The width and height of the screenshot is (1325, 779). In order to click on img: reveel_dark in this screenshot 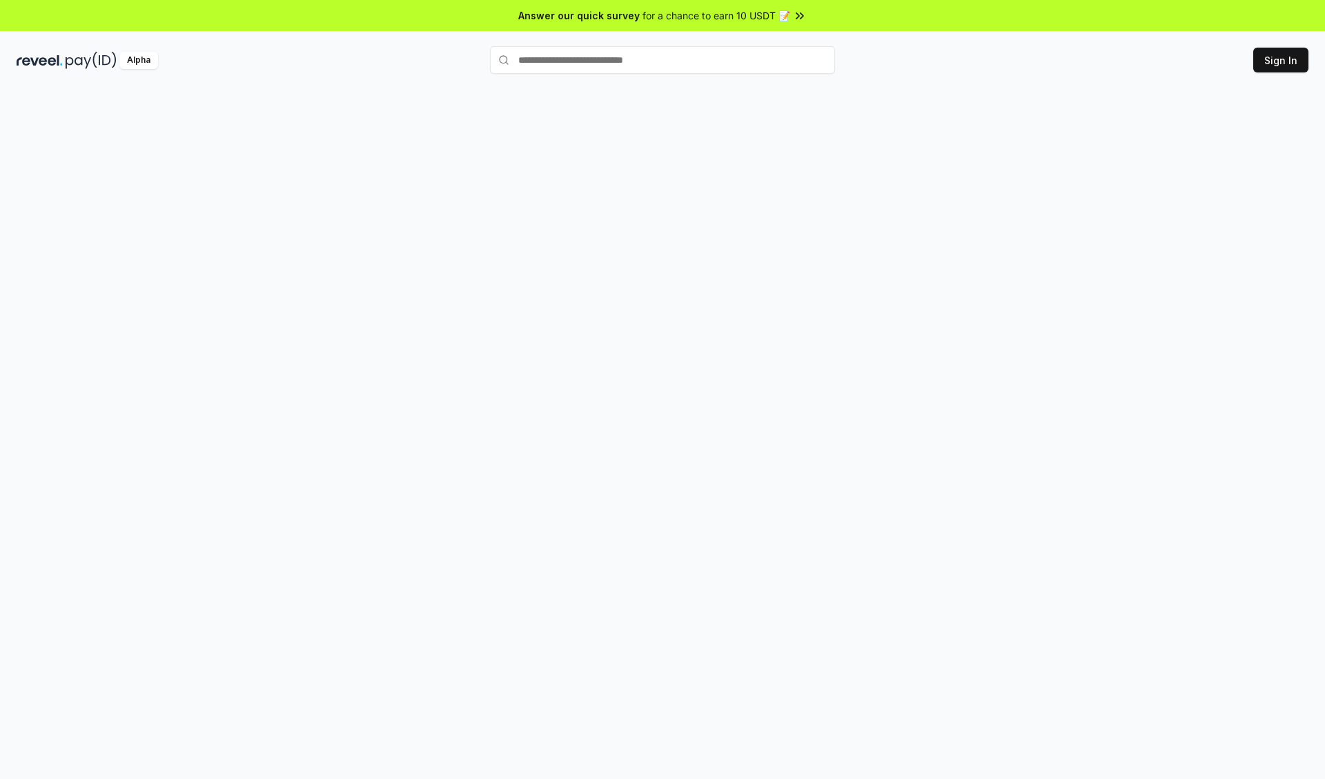, I will do `click(39, 60)`.